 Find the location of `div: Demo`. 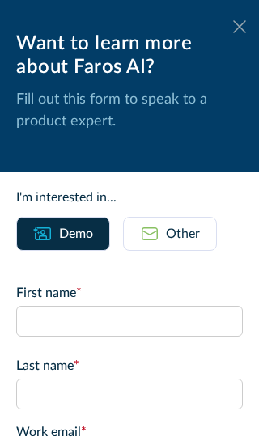

div: Demo is located at coordinates (76, 234).